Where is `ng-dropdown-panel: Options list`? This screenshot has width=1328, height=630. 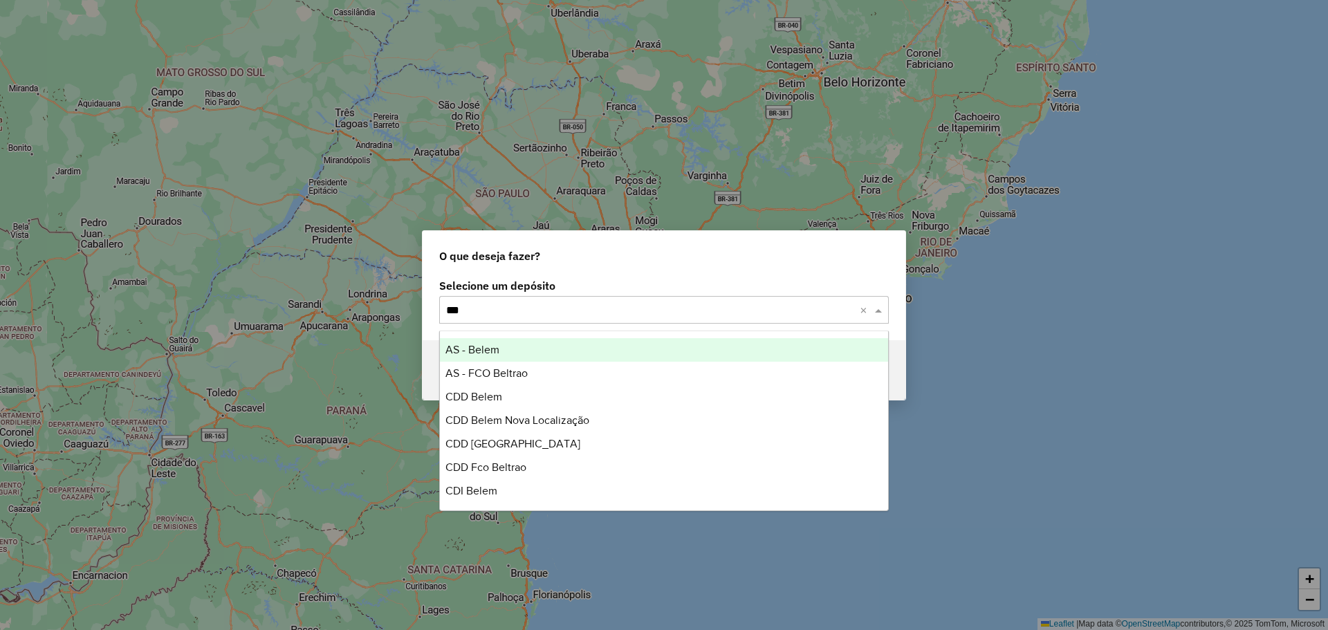
ng-dropdown-panel: Options list is located at coordinates (664, 421).